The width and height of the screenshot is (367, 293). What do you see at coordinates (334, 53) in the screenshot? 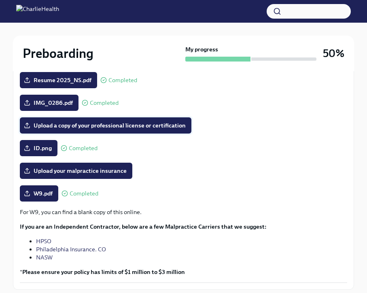
I see `h3: 50%` at bounding box center [334, 53].